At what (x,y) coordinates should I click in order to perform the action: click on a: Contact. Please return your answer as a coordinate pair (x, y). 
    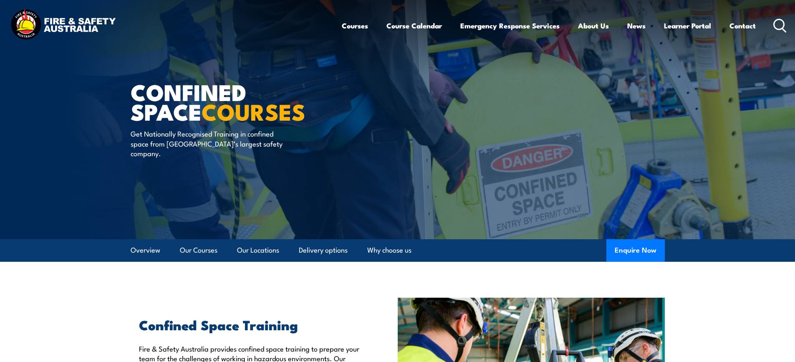
    Looking at the image, I should click on (742, 25).